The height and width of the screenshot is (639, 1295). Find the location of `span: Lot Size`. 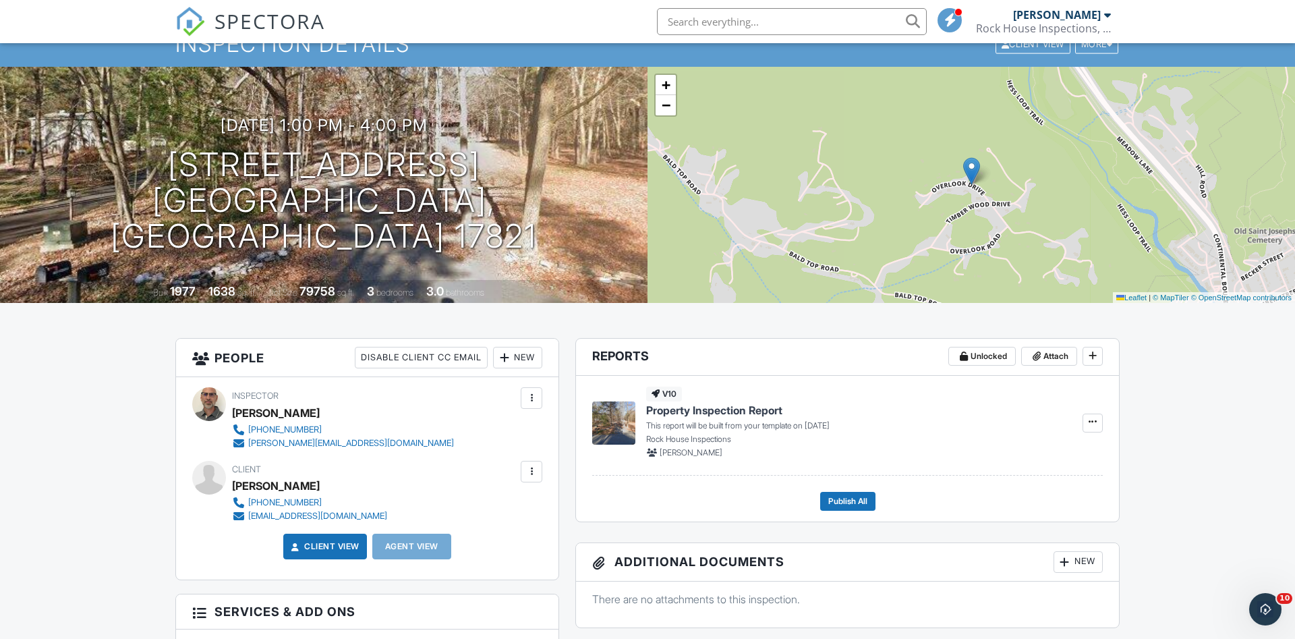

span: Lot Size is located at coordinates (283, 292).